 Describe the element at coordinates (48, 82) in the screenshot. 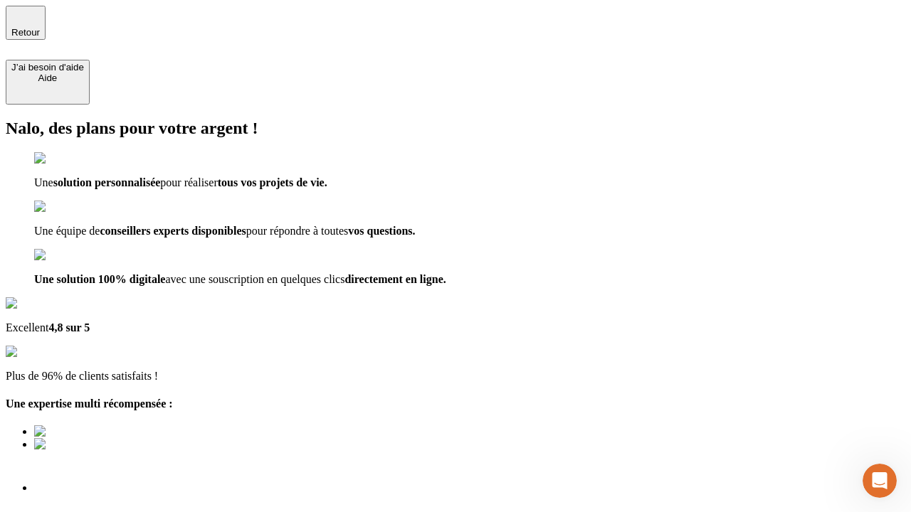

I see `button: J’ai besoin d'aideAide` at that location.